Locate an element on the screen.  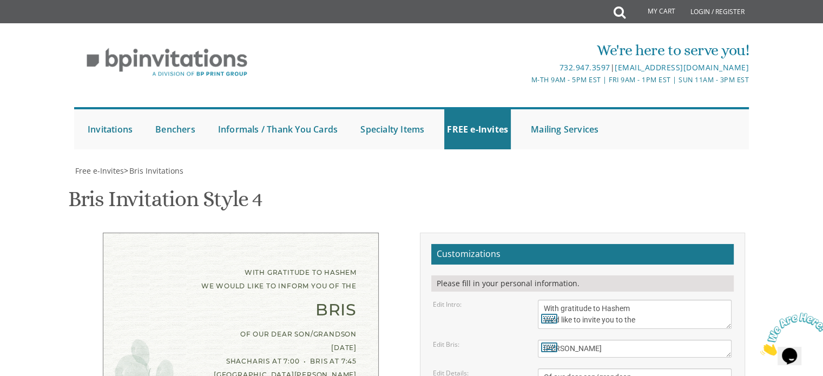
a: Free e-Invites is located at coordinates (99, 170).